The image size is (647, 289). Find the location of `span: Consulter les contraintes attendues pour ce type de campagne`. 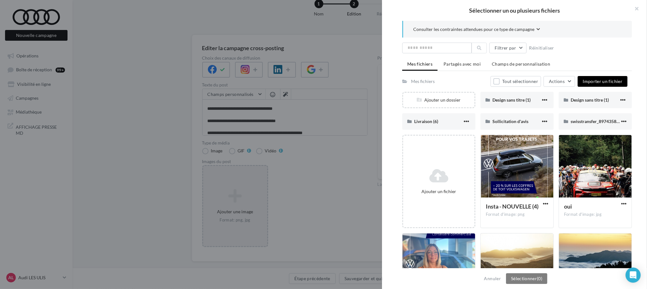

span: Consulter les contraintes attendues pour ce type de campagne is located at coordinates (474, 29).